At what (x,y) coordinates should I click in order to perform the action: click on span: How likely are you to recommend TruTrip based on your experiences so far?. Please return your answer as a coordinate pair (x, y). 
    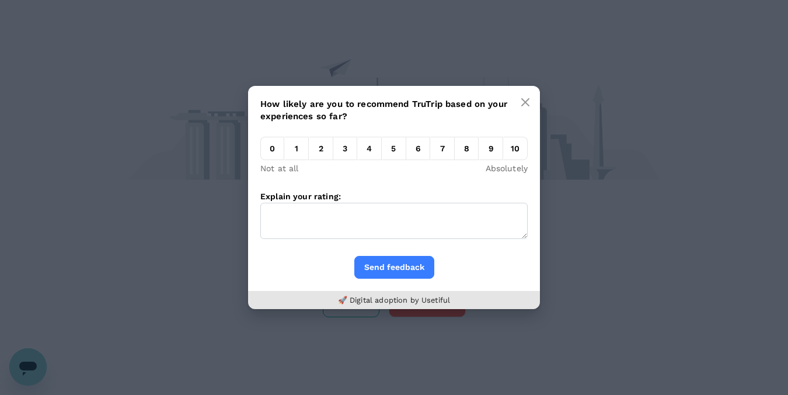
    Looking at the image, I should click on (384, 110).